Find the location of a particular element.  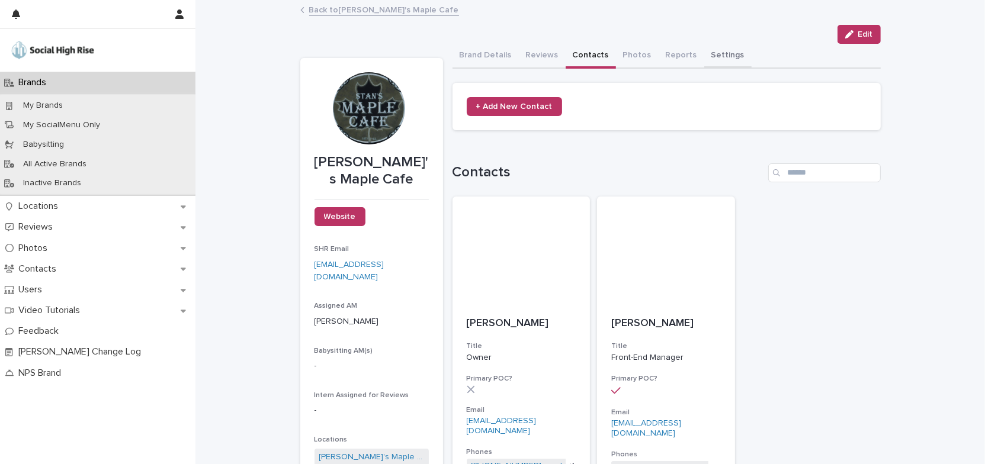

p: My SocialMenu Only is located at coordinates (62, 125).